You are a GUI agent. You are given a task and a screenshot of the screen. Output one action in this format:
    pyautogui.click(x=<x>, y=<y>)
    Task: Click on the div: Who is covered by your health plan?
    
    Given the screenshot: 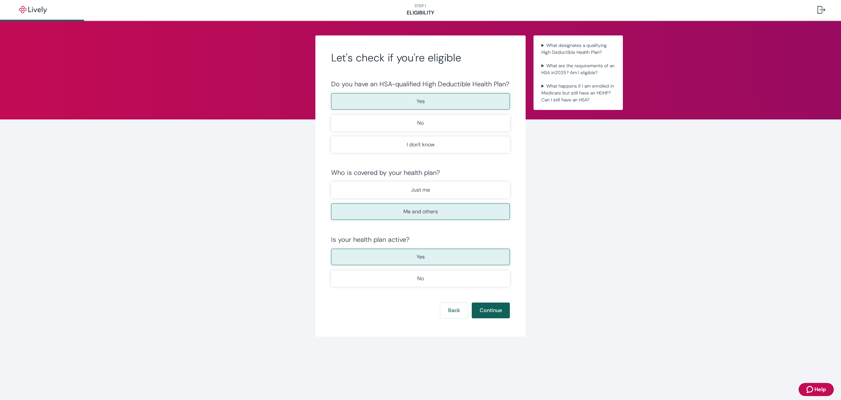 What is the action you would take?
    pyautogui.click(x=420, y=173)
    